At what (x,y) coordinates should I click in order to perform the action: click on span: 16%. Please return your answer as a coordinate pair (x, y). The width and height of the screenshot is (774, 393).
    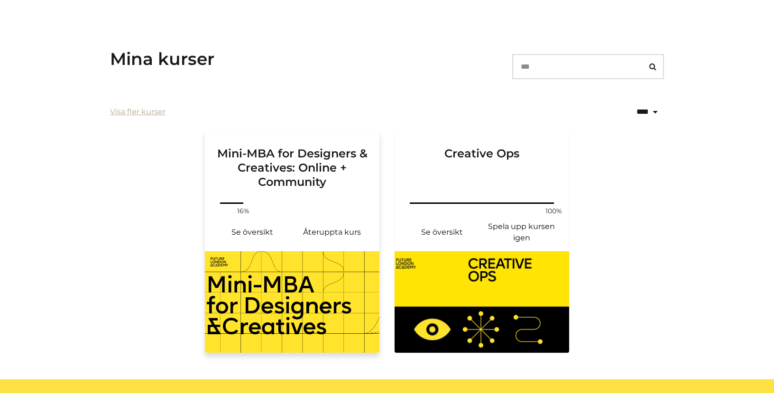
    Looking at the image, I should click on (243, 211).